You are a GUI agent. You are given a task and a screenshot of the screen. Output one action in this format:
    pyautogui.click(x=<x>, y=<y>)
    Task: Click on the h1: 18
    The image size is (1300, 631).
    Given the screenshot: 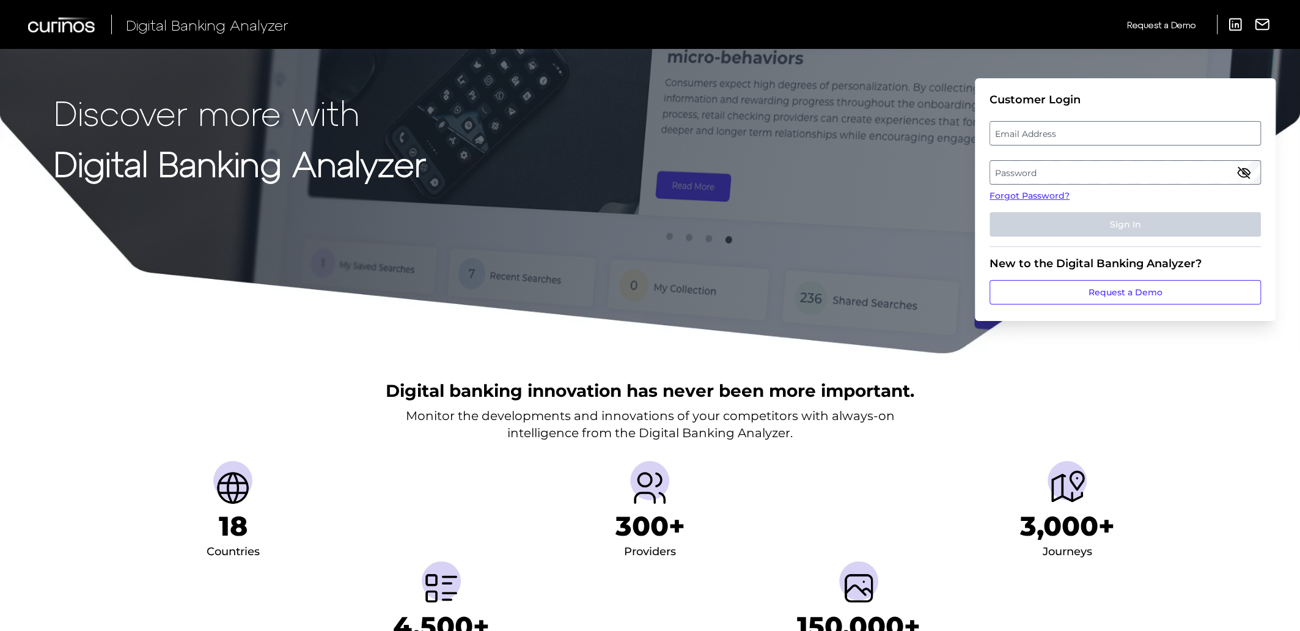 What is the action you would take?
    pyautogui.click(x=233, y=526)
    